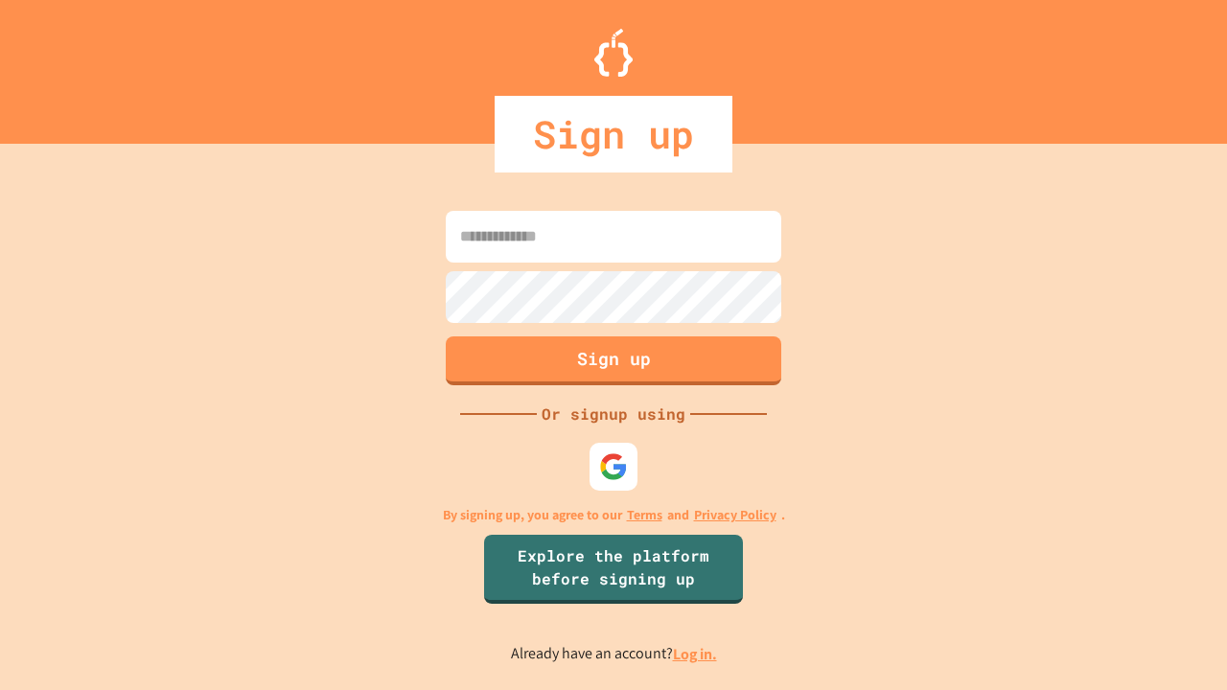 This screenshot has width=1227, height=690. What do you see at coordinates (613, 53) in the screenshot?
I see `img: Logo.svg` at bounding box center [613, 53].